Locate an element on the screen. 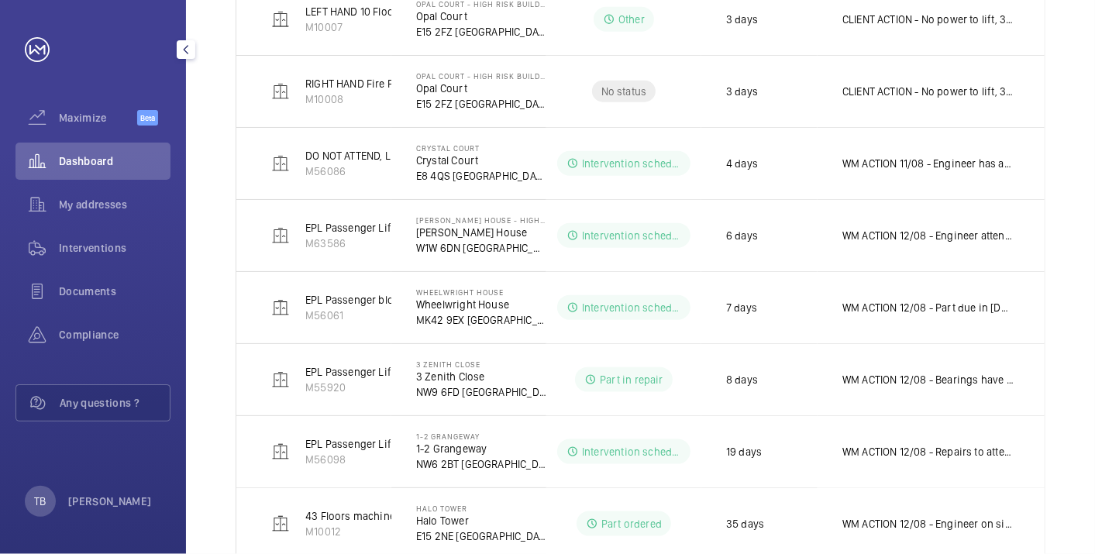  p: EPL Passenger block 25/33 is located at coordinates (371, 300).